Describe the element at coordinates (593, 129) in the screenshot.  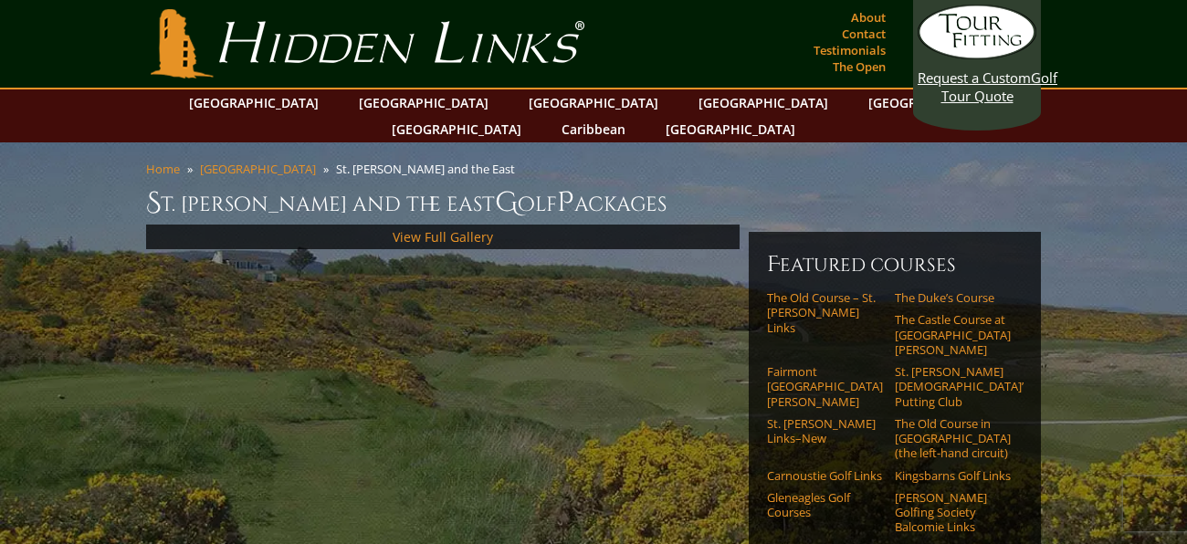
I see `a: Caribbean` at that location.